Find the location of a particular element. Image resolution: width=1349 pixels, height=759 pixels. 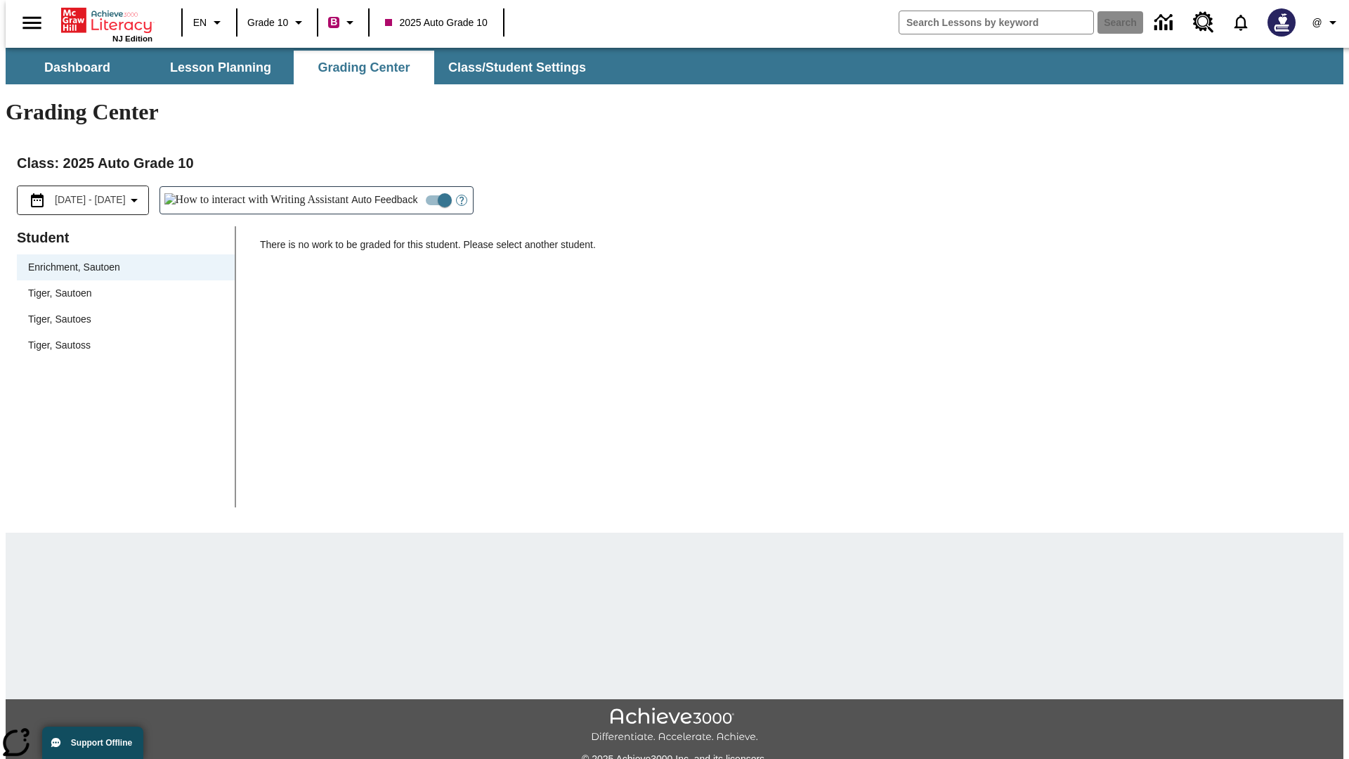

span: Auto Feedback is located at coordinates (384, 199).